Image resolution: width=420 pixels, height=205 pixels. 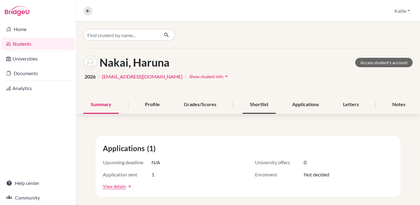 I want to click on a: Access student's account, so click(x=384, y=62).